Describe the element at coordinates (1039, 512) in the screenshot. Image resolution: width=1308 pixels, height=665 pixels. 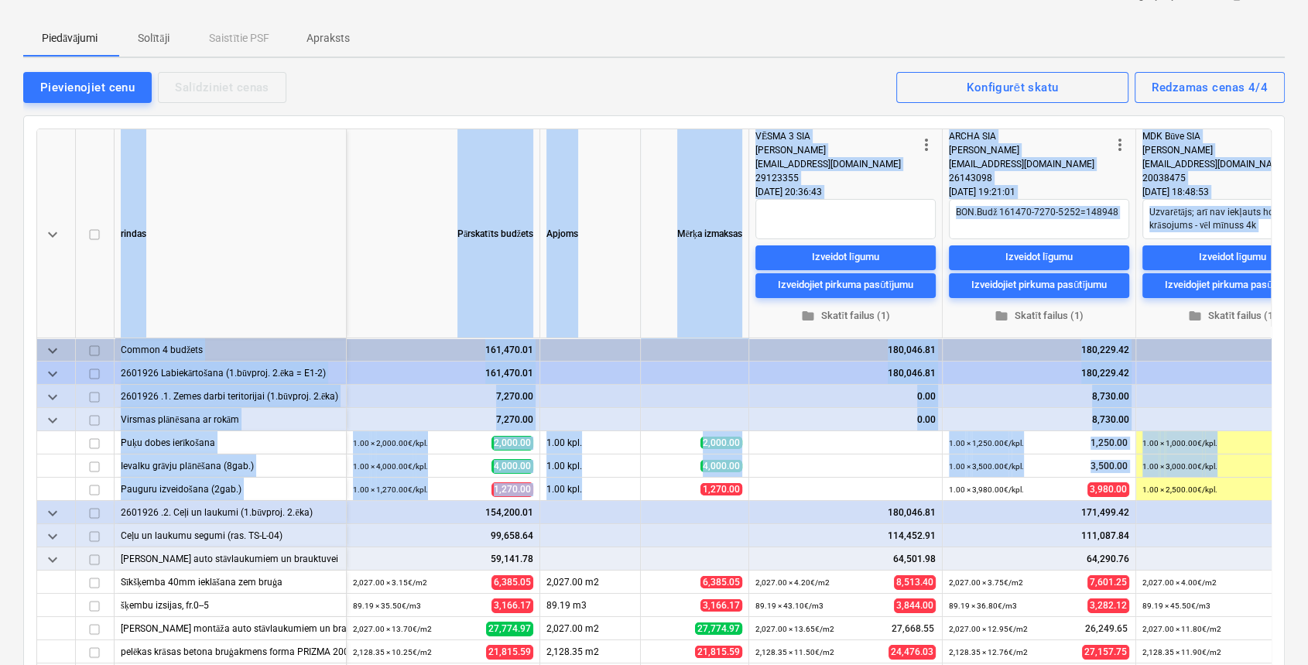
I see `div: 171,499.42` at that location.